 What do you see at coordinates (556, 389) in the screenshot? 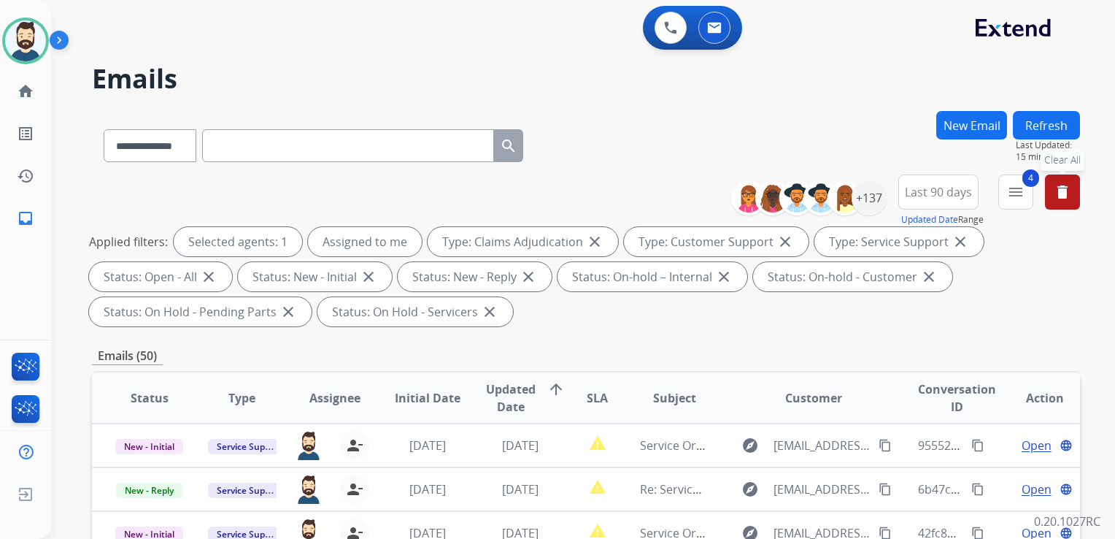
I see `mat-icon: arrow_upward` at bounding box center [556, 389].